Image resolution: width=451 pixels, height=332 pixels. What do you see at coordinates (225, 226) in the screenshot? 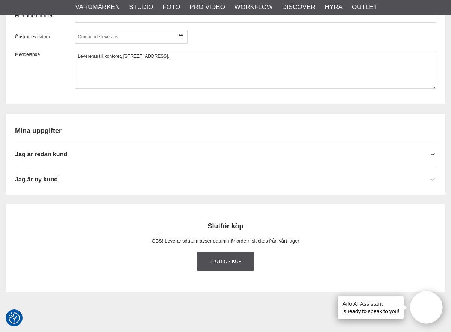
I see `h2: Slutför köp` at bounding box center [225, 226].